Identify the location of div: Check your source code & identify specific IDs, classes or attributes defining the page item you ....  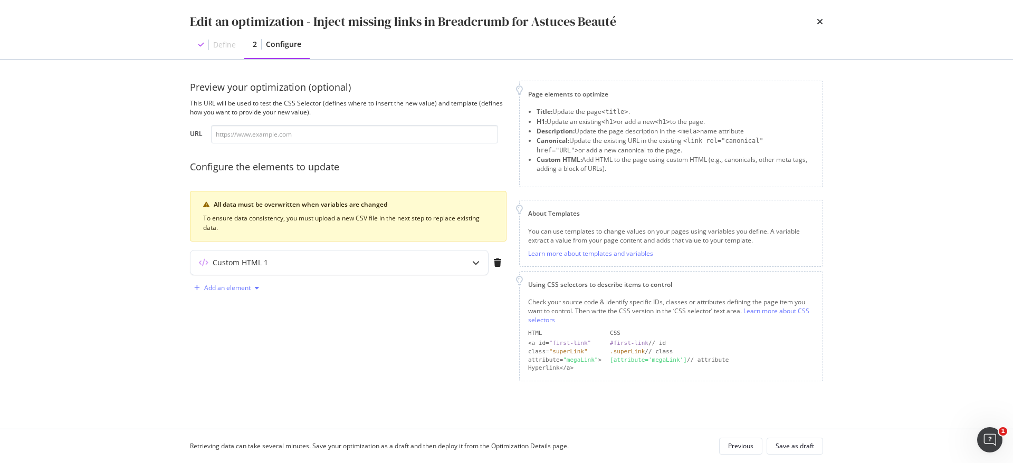
(671, 311).